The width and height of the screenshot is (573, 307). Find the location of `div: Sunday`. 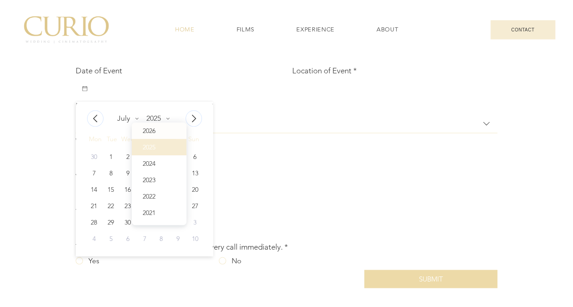

div: Sunday is located at coordinates (194, 138).